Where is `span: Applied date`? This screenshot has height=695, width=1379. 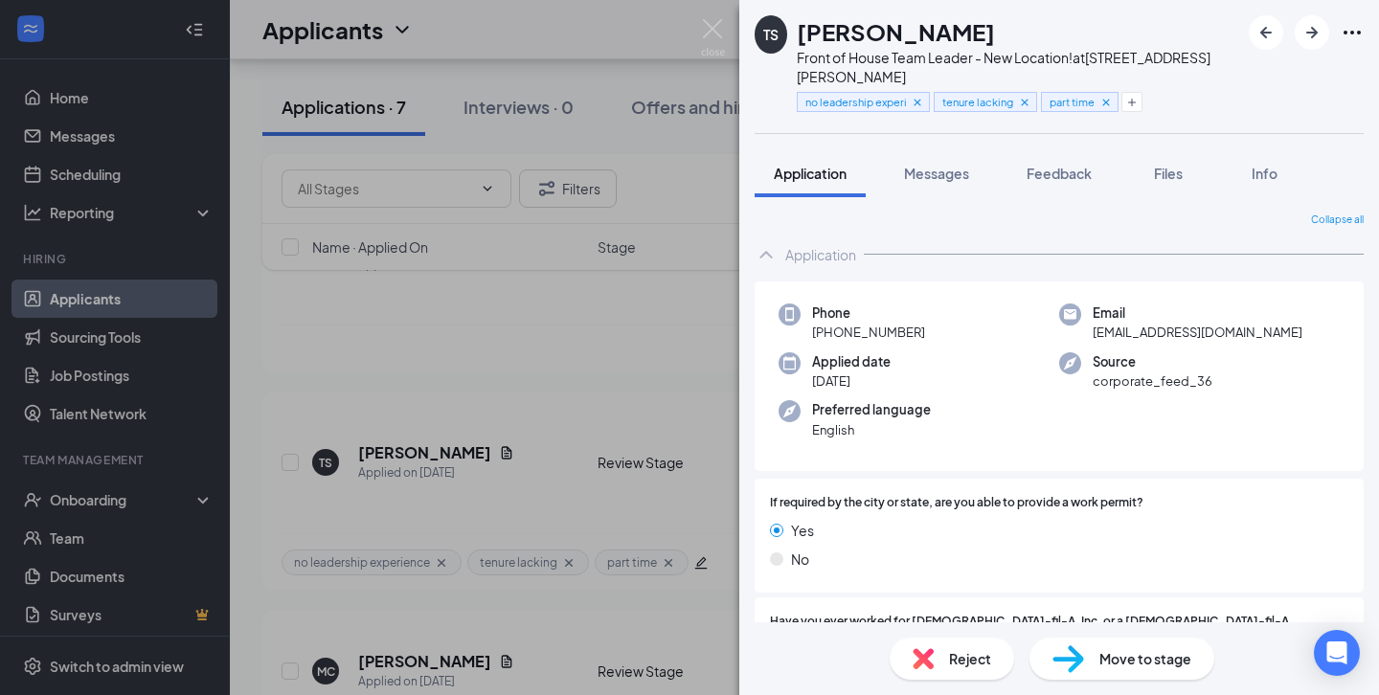 span: Applied date is located at coordinates (852, 362).